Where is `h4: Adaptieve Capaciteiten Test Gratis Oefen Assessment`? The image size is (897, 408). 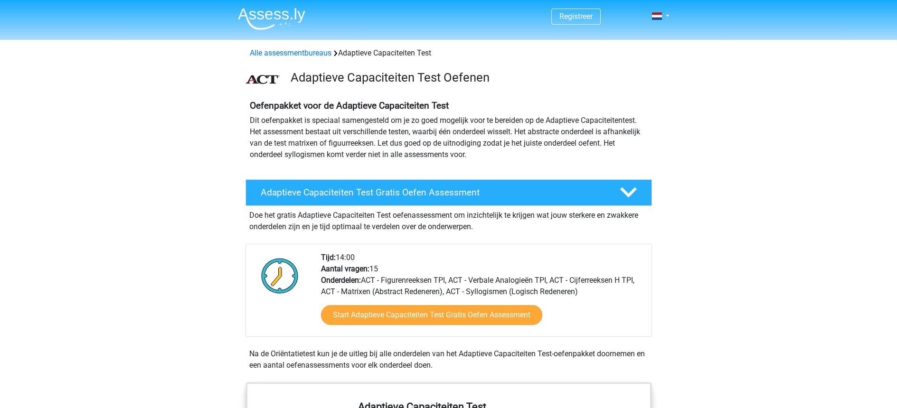 h4: Adaptieve Capaciteiten Test Gratis Oefen Assessment is located at coordinates (432, 192).